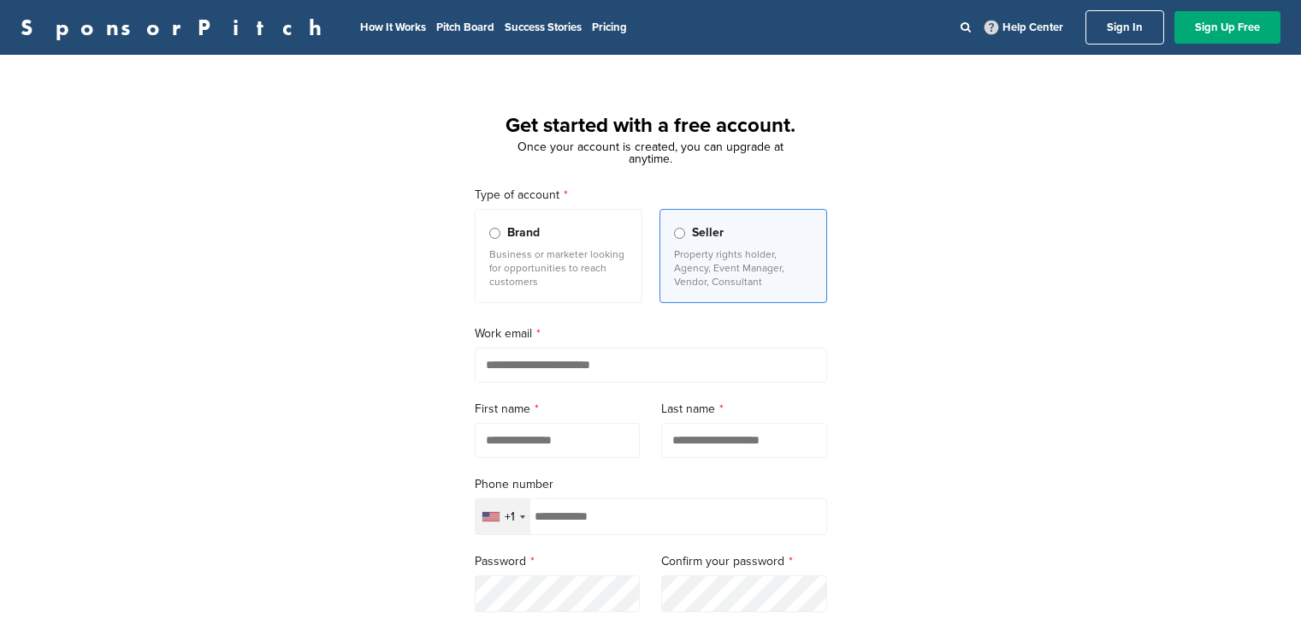 This screenshot has width=1301, height=625. I want to click on span: Brand, so click(524, 233).